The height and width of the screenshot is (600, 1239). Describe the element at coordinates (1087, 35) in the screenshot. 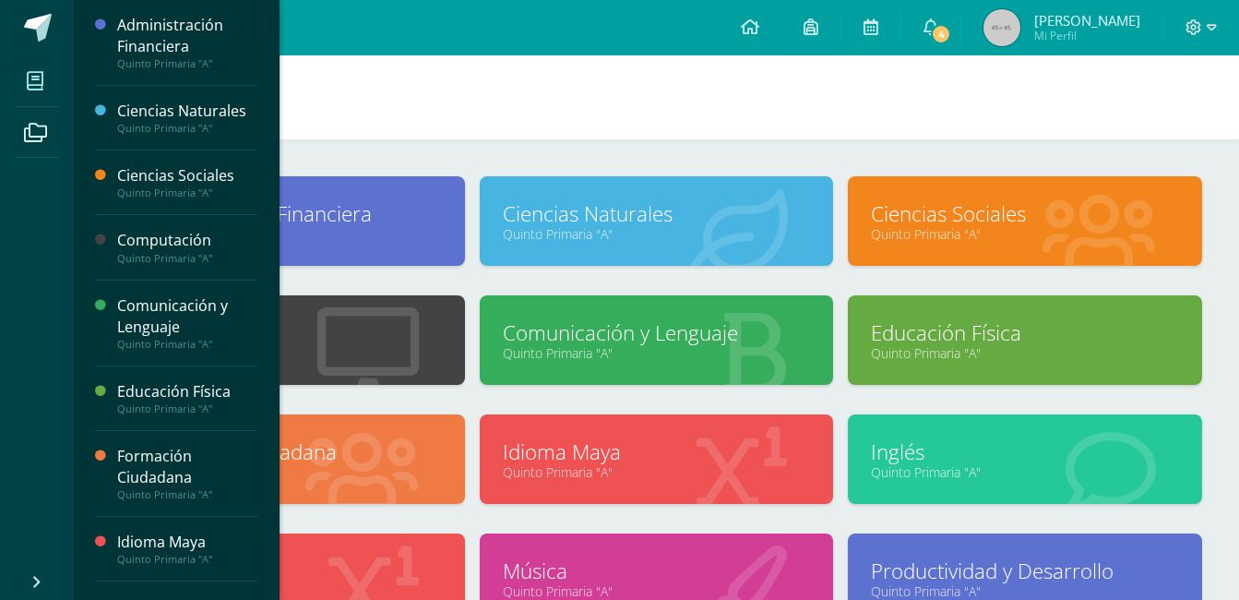

I see `span: Mi Perfil` at that location.